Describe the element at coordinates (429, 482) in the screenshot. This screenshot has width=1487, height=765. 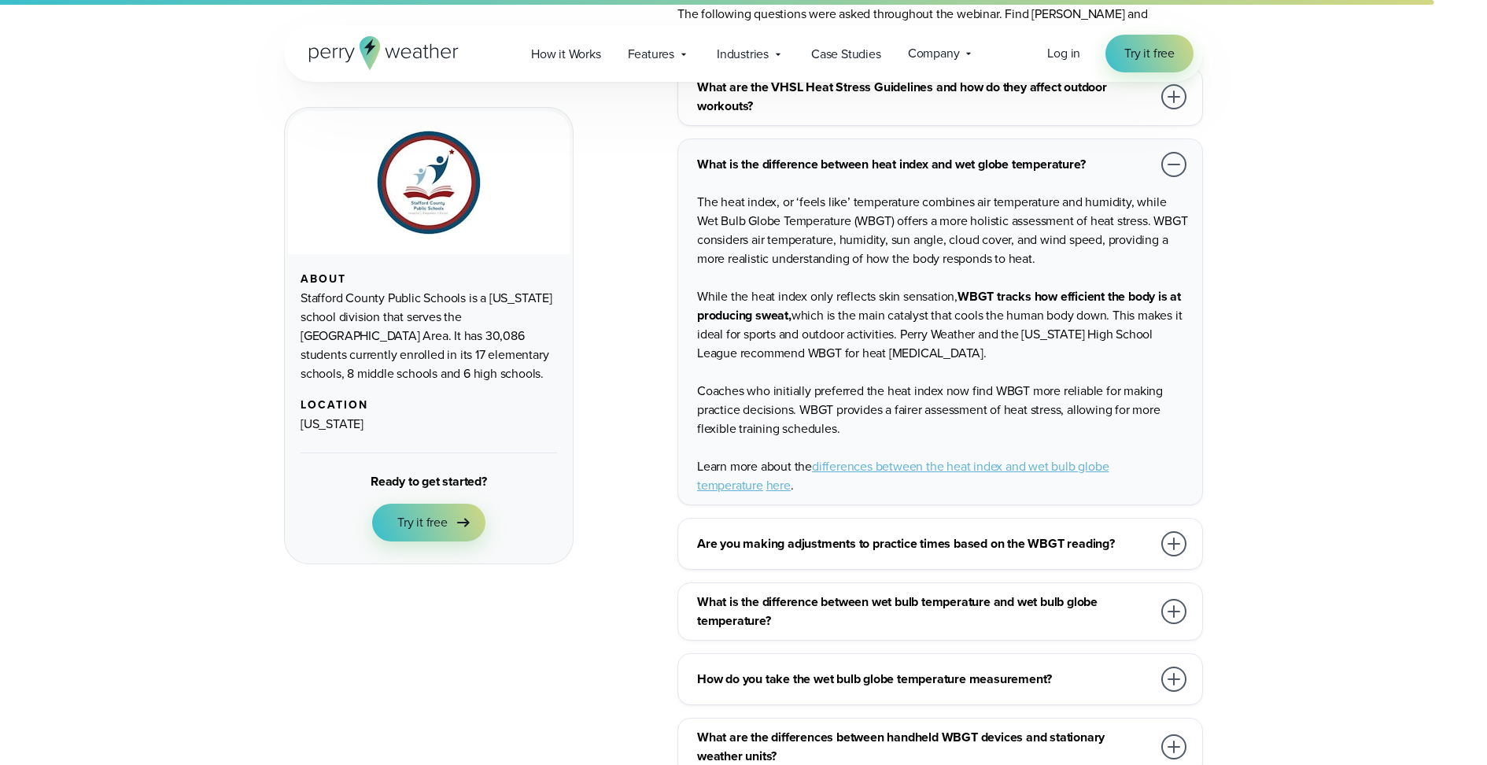
I see `div: Ready to get started?` at that location.